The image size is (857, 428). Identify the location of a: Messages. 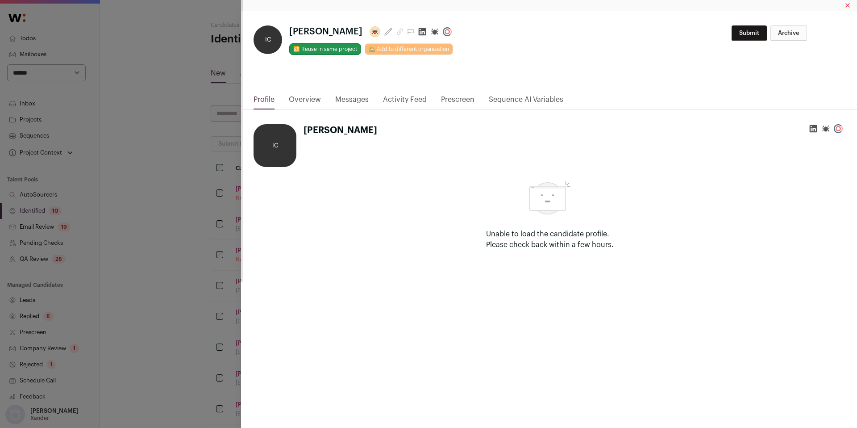
(352, 102).